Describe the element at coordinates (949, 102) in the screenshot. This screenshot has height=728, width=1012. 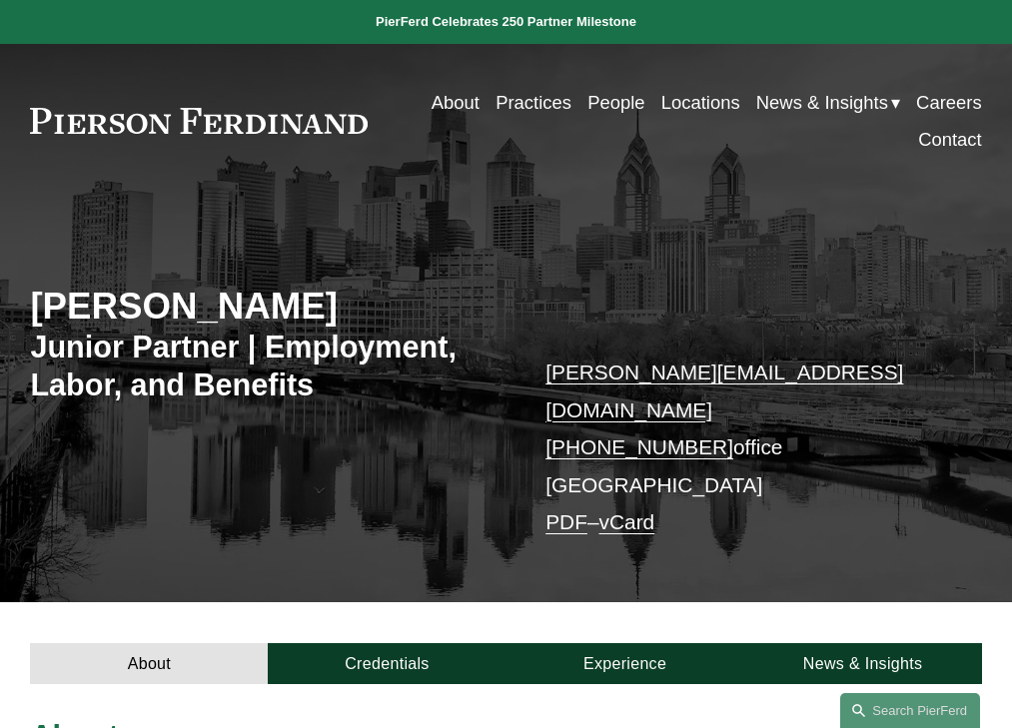
I see `a: Careers` at that location.